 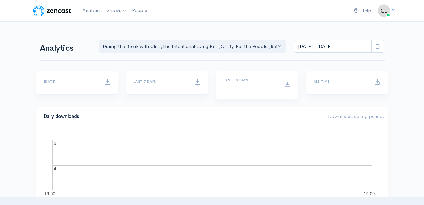 What do you see at coordinates (356, 116) in the screenshot?
I see `span: Downloads during period:` at bounding box center [356, 116].